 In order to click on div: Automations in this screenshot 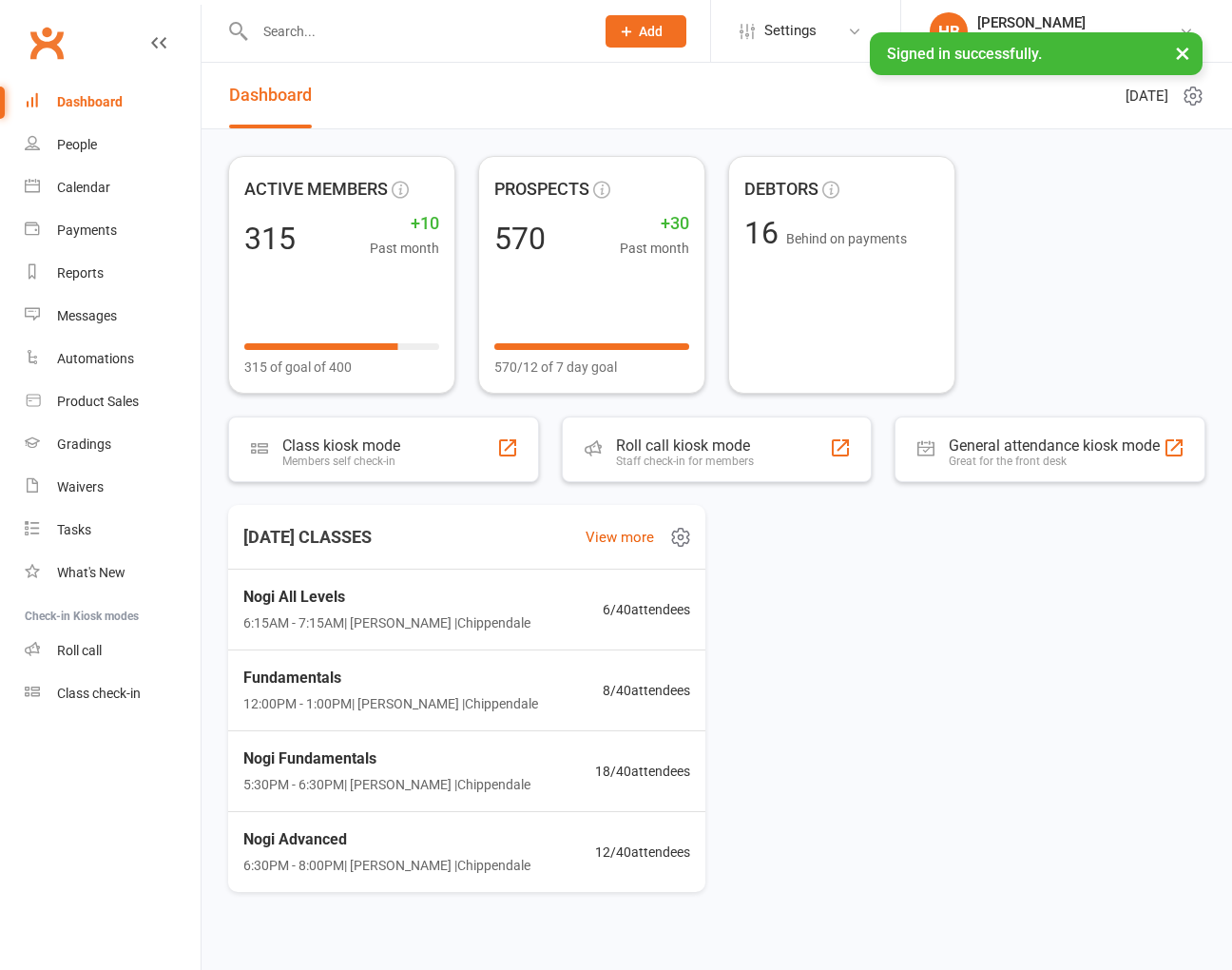, I will do `click(96, 359)`.